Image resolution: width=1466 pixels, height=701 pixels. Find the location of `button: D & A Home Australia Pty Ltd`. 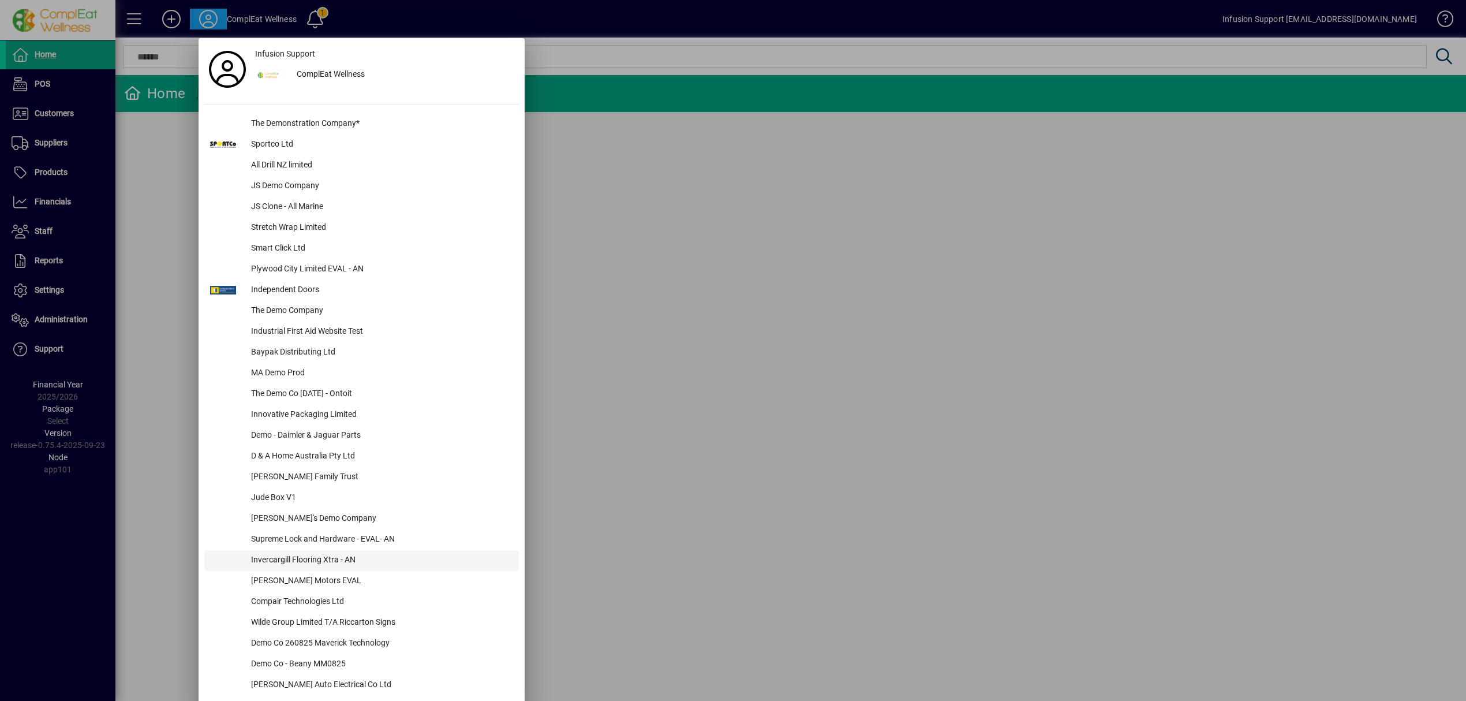

button: D & A Home Australia Pty Ltd is located at coordinates (361, 457).